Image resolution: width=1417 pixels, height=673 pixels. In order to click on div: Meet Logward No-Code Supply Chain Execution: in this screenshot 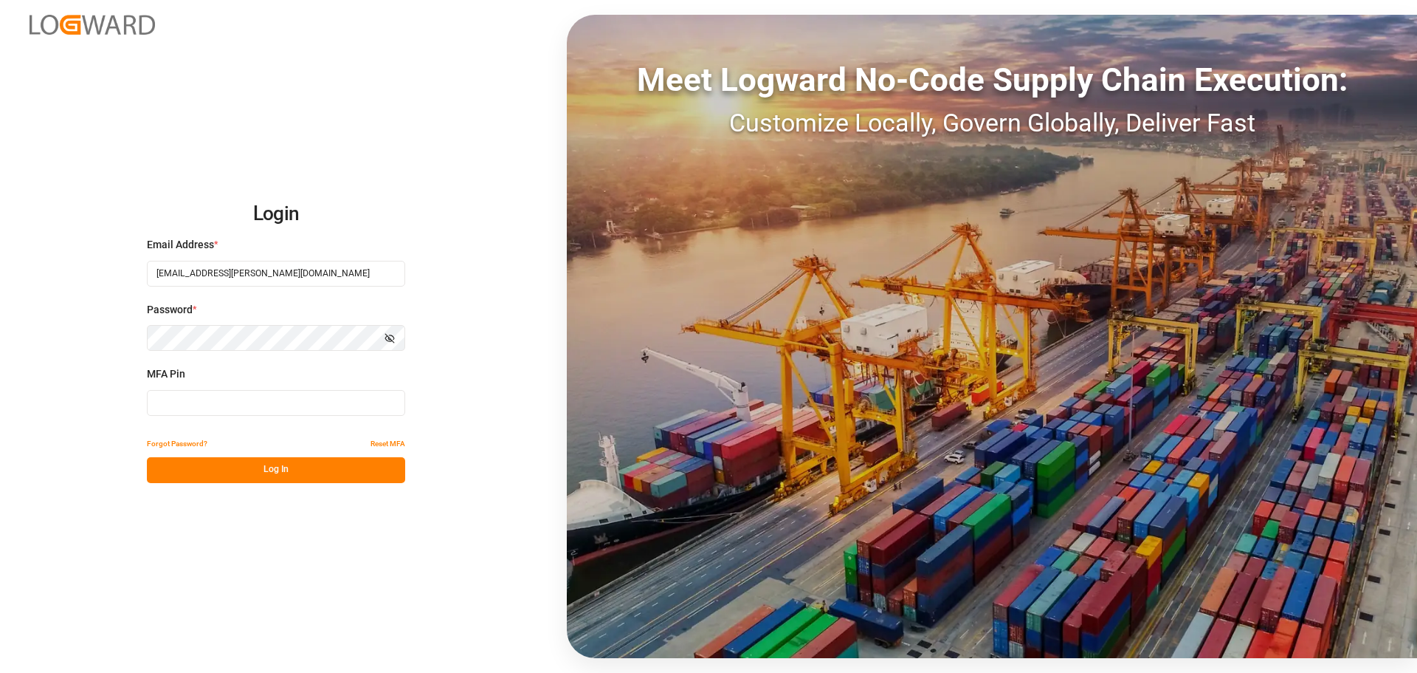, I will do `click(992, 80)`.